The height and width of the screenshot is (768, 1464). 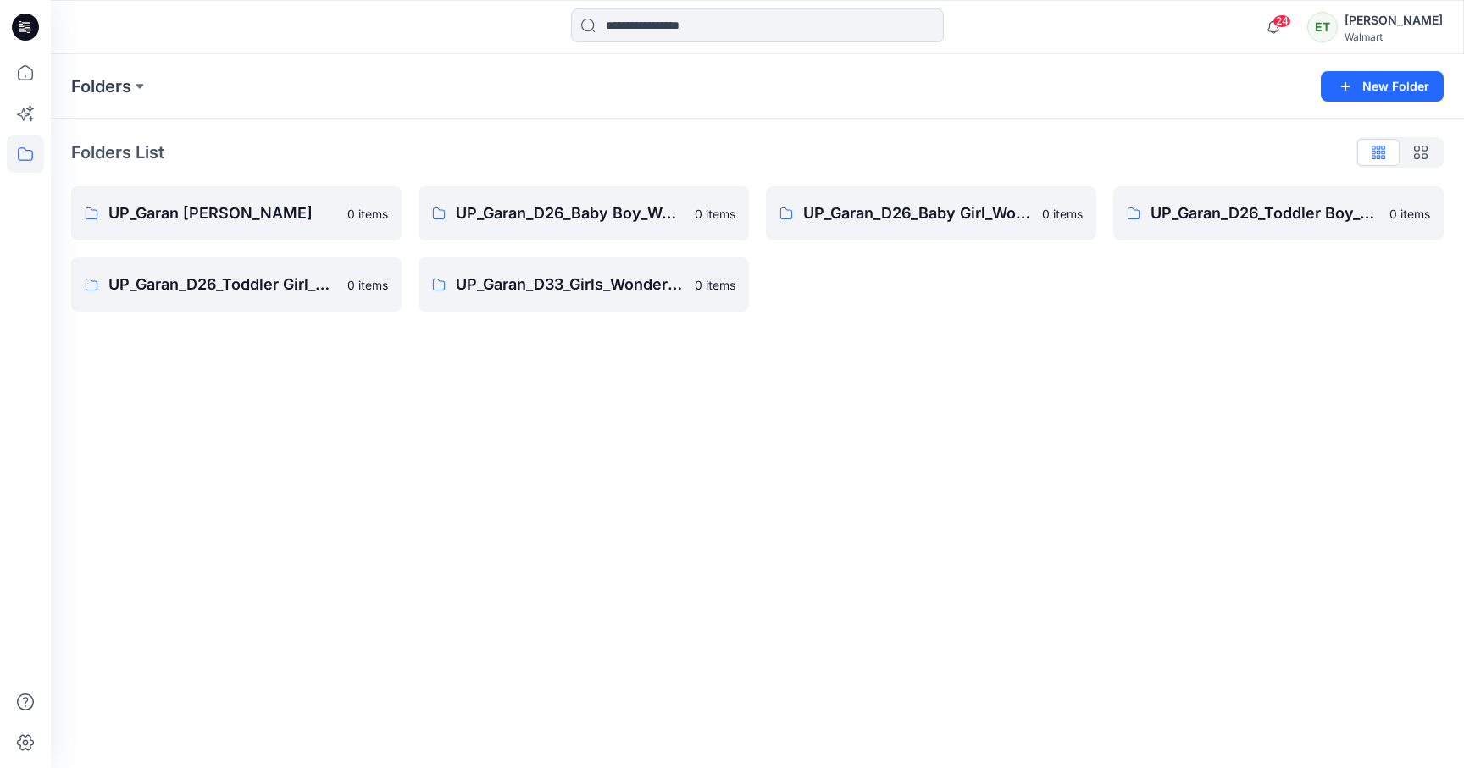 What do you see at coordinates (223, 285) in the screenshot?
I see `p: UP_Garan_D26_Toddler Girl_Wonder_Nation` at bounding box center [223, 285].